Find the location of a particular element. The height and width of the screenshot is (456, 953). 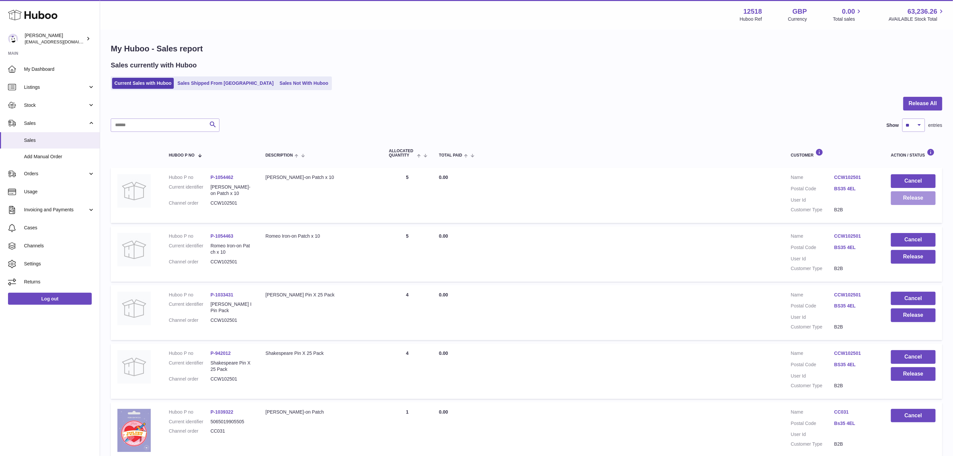

strong: GBP is located at coordinates (800, 11).